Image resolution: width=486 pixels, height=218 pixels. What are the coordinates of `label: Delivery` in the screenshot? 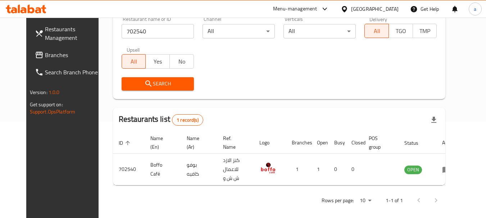 It's located at (378, 19).